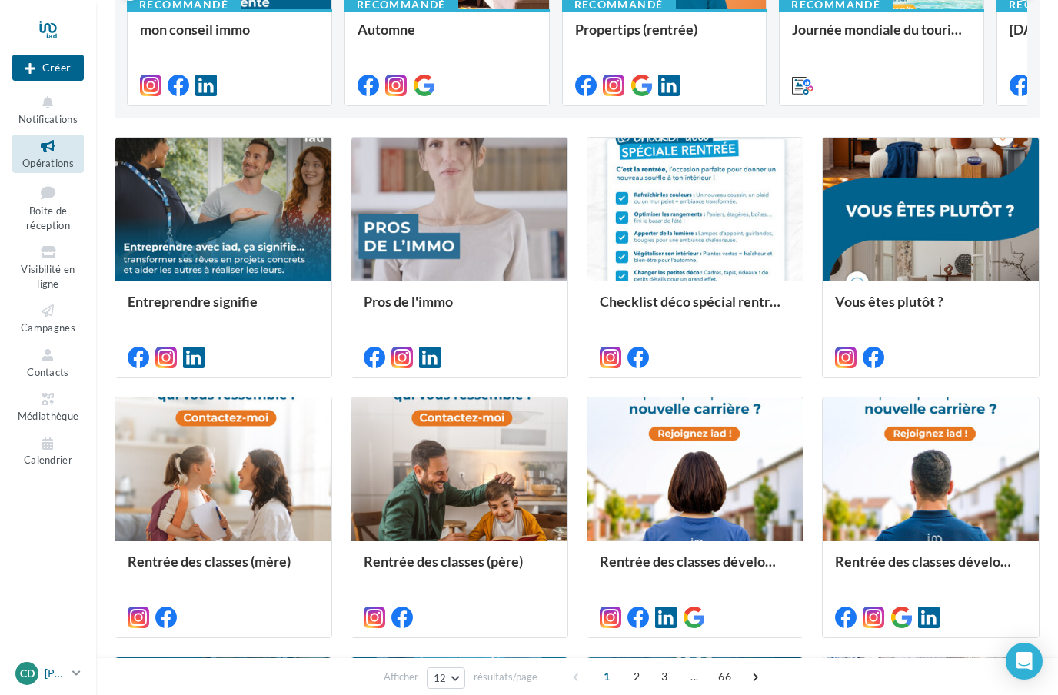 The width and height of the screenshot is (1058, 695). What do you see at coordinates (223, 569) in the screenshot?
I see `div: Rentrée des classes (mère)` at bounding box center [223, 569].